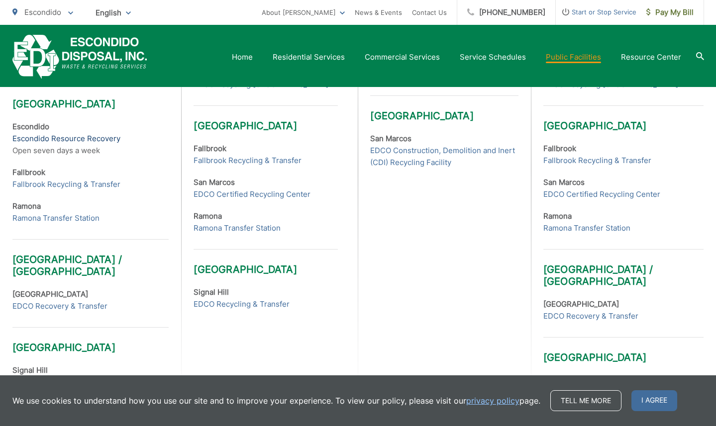  Describe the element at coordinates (43, 12) in the screenshot. I see `span: Escondido` at that location.